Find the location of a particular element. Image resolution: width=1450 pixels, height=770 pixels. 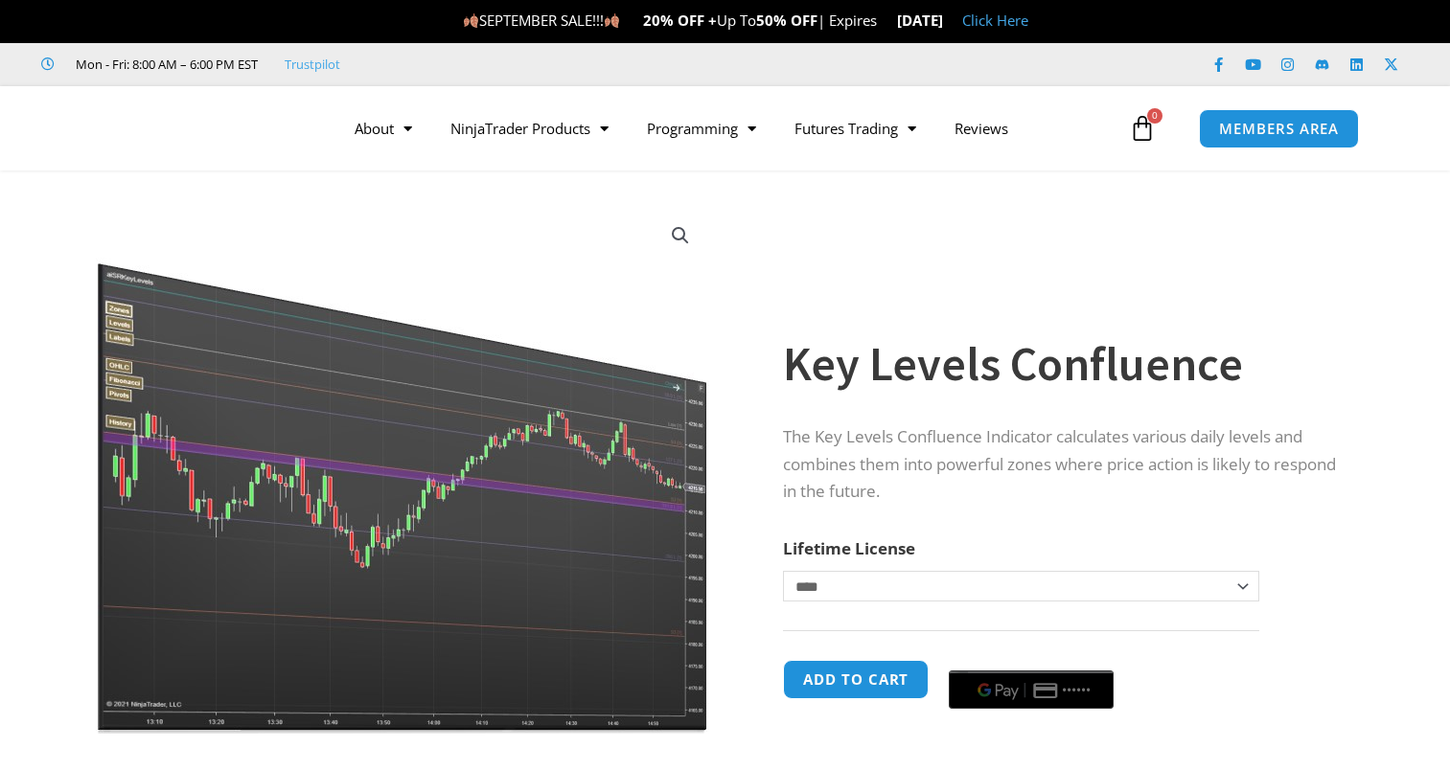

a: NinjaTrader Products is located at coordinates (529, 128).